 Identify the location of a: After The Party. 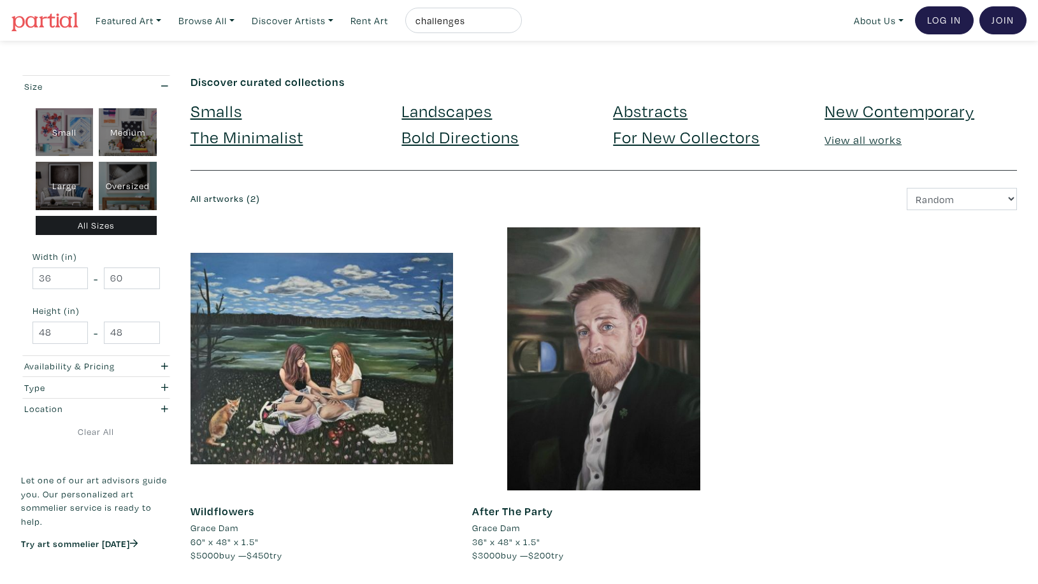
(512, 511).